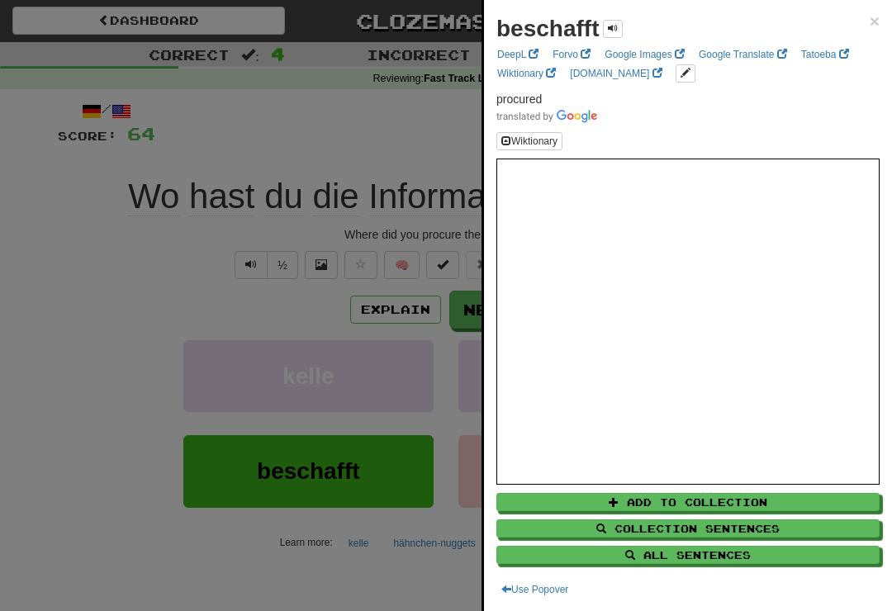 This screenshot has height=611, width=892. I want to click on button: Close, so click(875, 21).